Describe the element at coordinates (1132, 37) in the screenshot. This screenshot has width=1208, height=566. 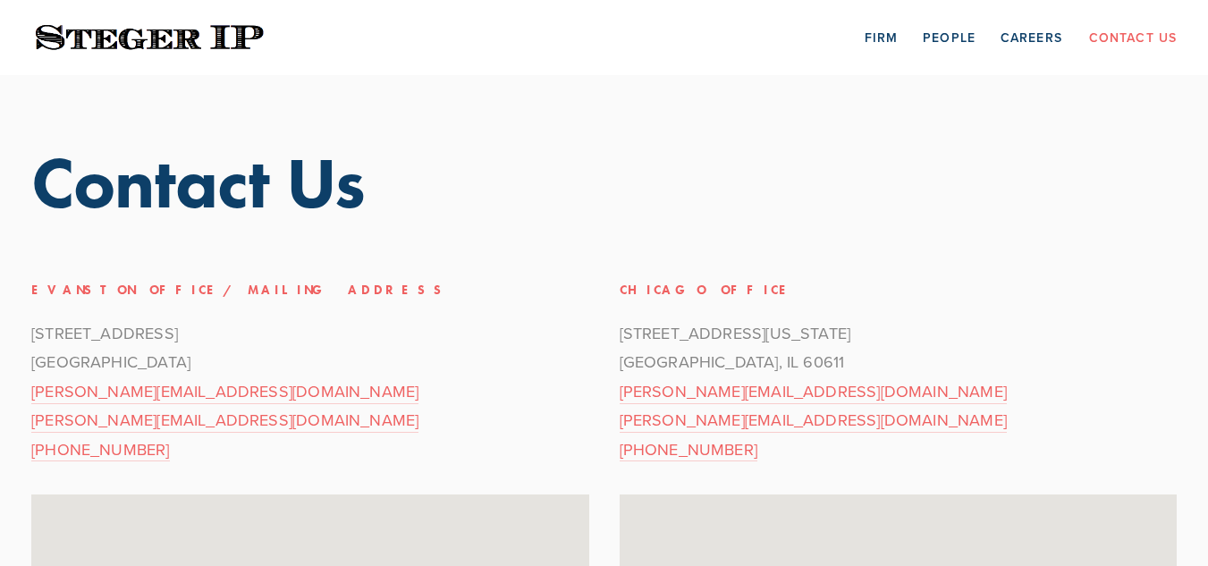
I see `a: Contact Us` at that location.